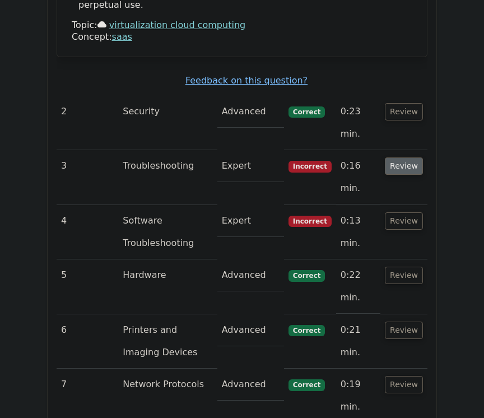 The height and width of the screenshot is (418, 484). I want to click on td: 5, so click(87, 286).